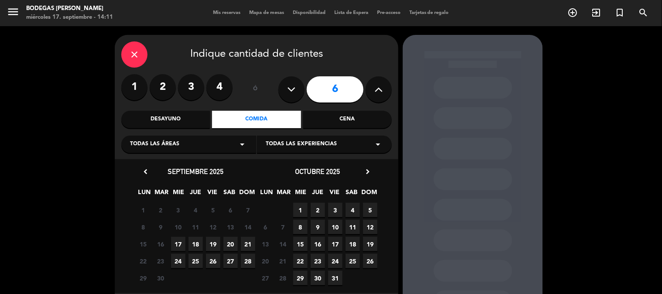 This screenshot has width=662, height=294. What do you see at coordinates (348, 120) in the screenshot?
I see `div: Cena` at bounding box center [348, 120].